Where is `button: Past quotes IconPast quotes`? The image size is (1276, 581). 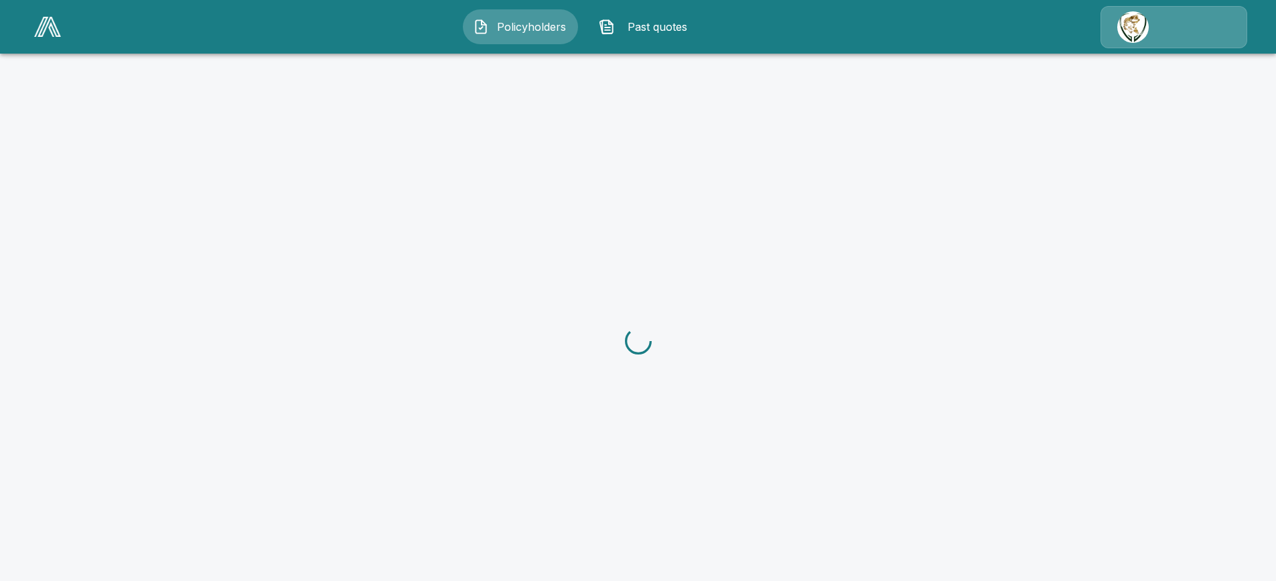 button: Past quotes IconPast quotes is located at coordinates (646, 27).